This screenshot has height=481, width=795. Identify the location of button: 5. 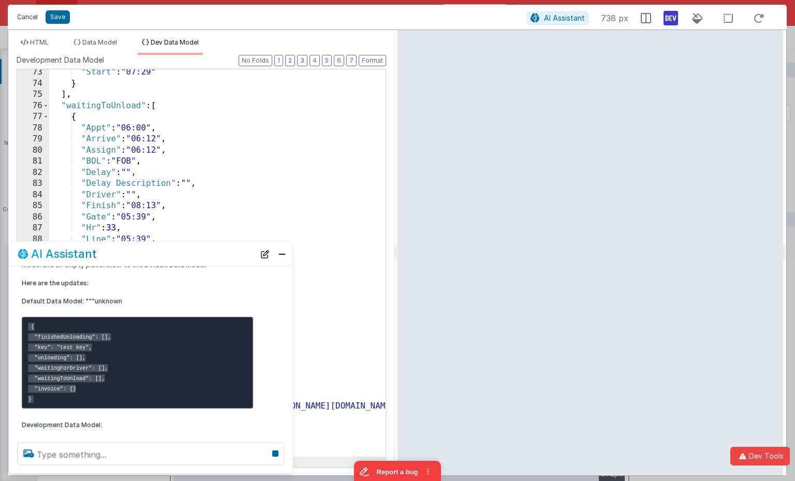
(327, 61).